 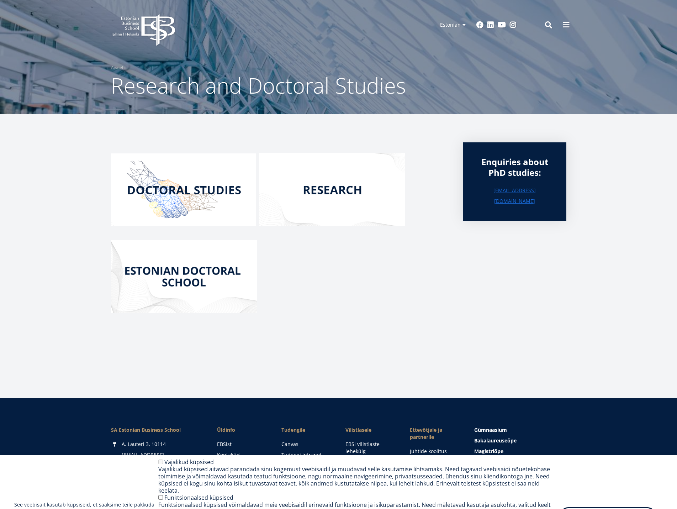 I want to click on span: Vilistlasele, so click(x=370, y=430).